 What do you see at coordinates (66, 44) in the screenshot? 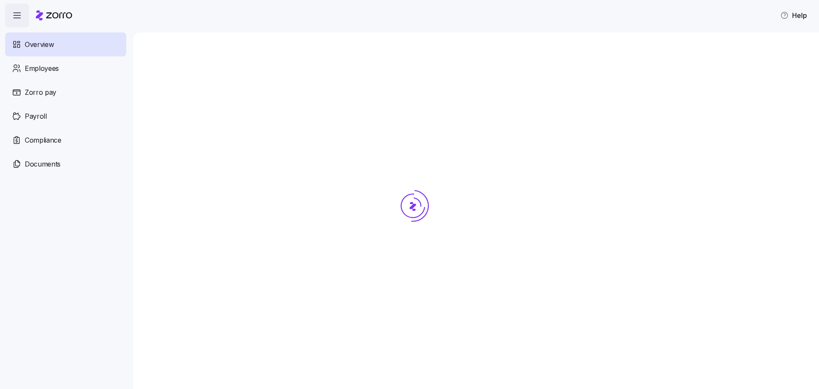
I see `a: Overview` at bounding box center [66, 44].